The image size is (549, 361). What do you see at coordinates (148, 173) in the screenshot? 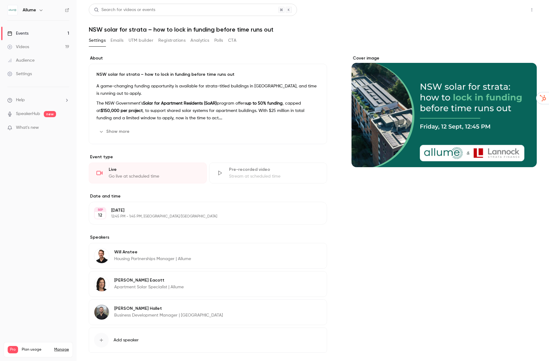
I see `div: LiveGo live at scheduled time` at bounding box center [148, 173].